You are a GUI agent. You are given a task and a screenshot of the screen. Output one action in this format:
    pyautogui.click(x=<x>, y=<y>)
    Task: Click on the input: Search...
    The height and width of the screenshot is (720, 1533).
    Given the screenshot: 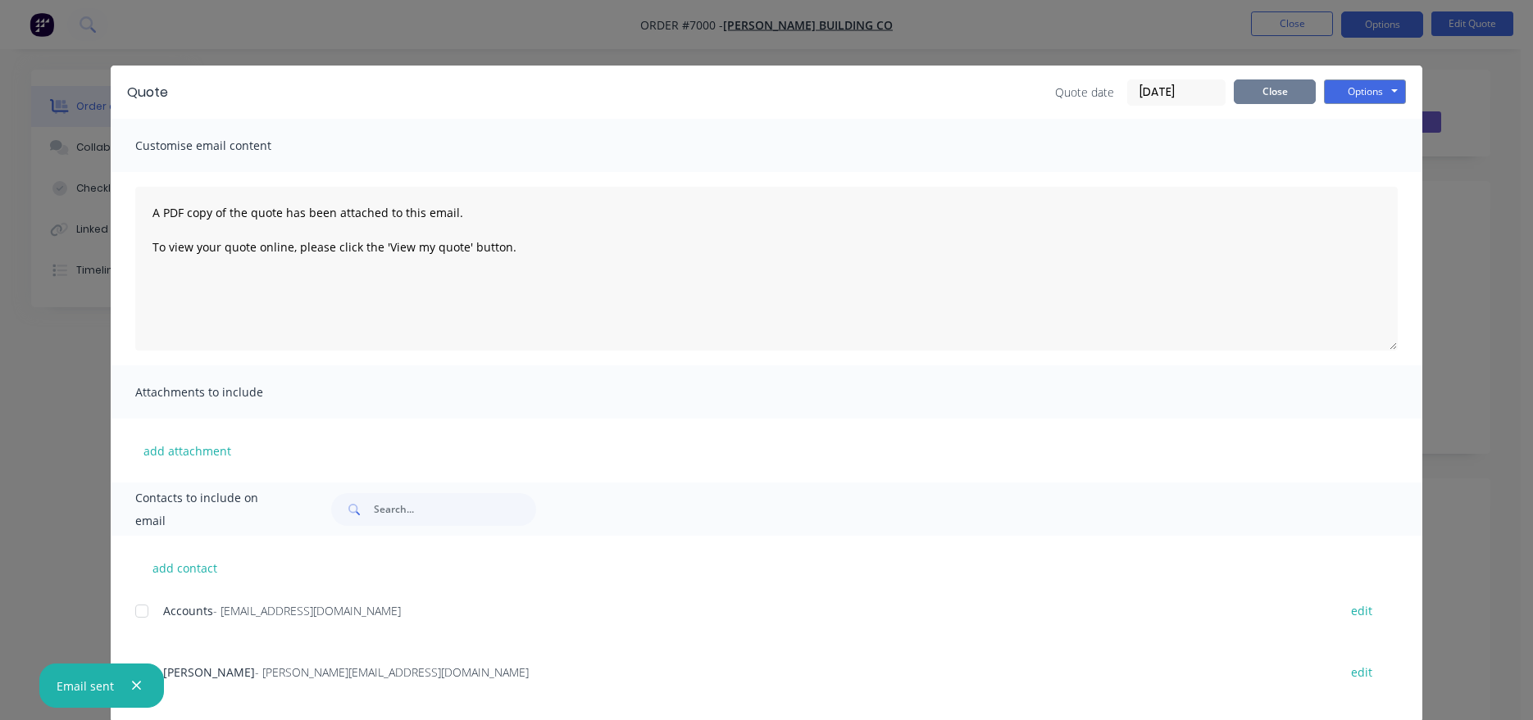 What is the action you would take?
    pyautogui.click(x=455, y=510)
    